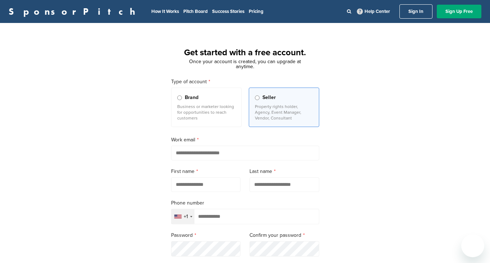 The height and width of the screenshot is (263, 490). Describe the element at coordinates (256, 12) in the screenshot. I see `a: Pricing` at that location.